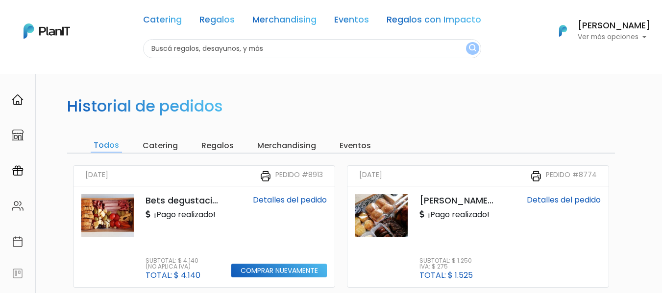  Describe the element at coordinates (355, 146) in the screenshot. I see `input: Eventos` at that location.